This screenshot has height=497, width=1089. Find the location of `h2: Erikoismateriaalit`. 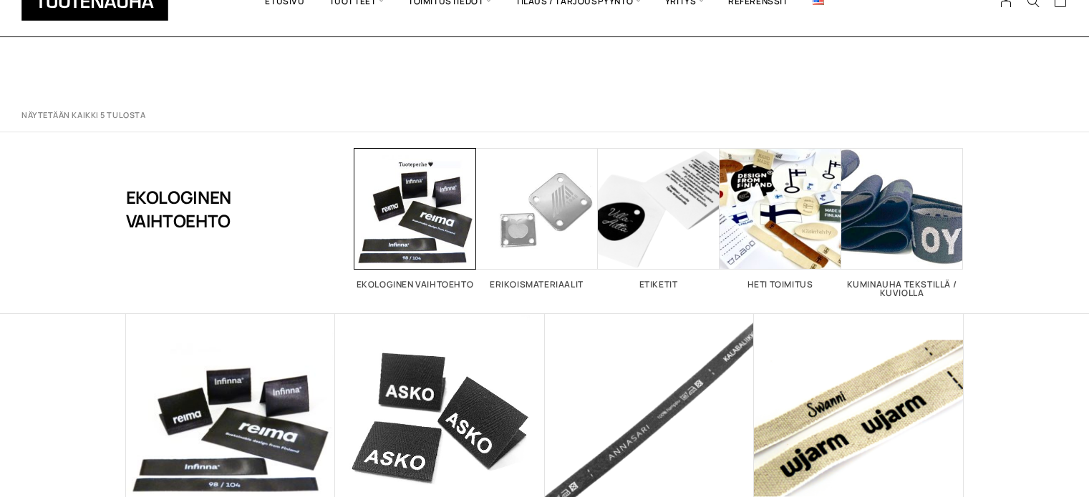

h2: Erikoismateriaalit is located at coordinates (537, 285).